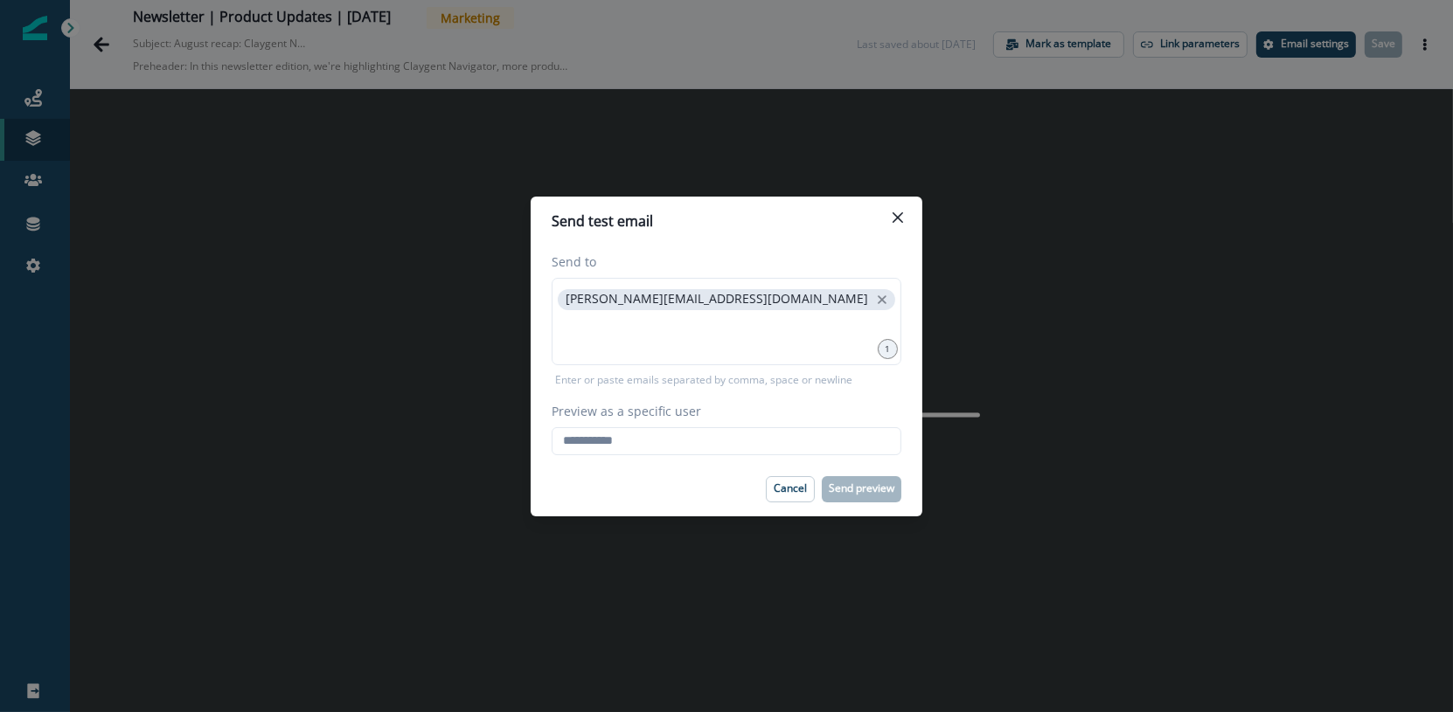 Image resolution: width=1453 pixels, height=712 pixels. I want to click on p: Cancel, so click(790, 489).